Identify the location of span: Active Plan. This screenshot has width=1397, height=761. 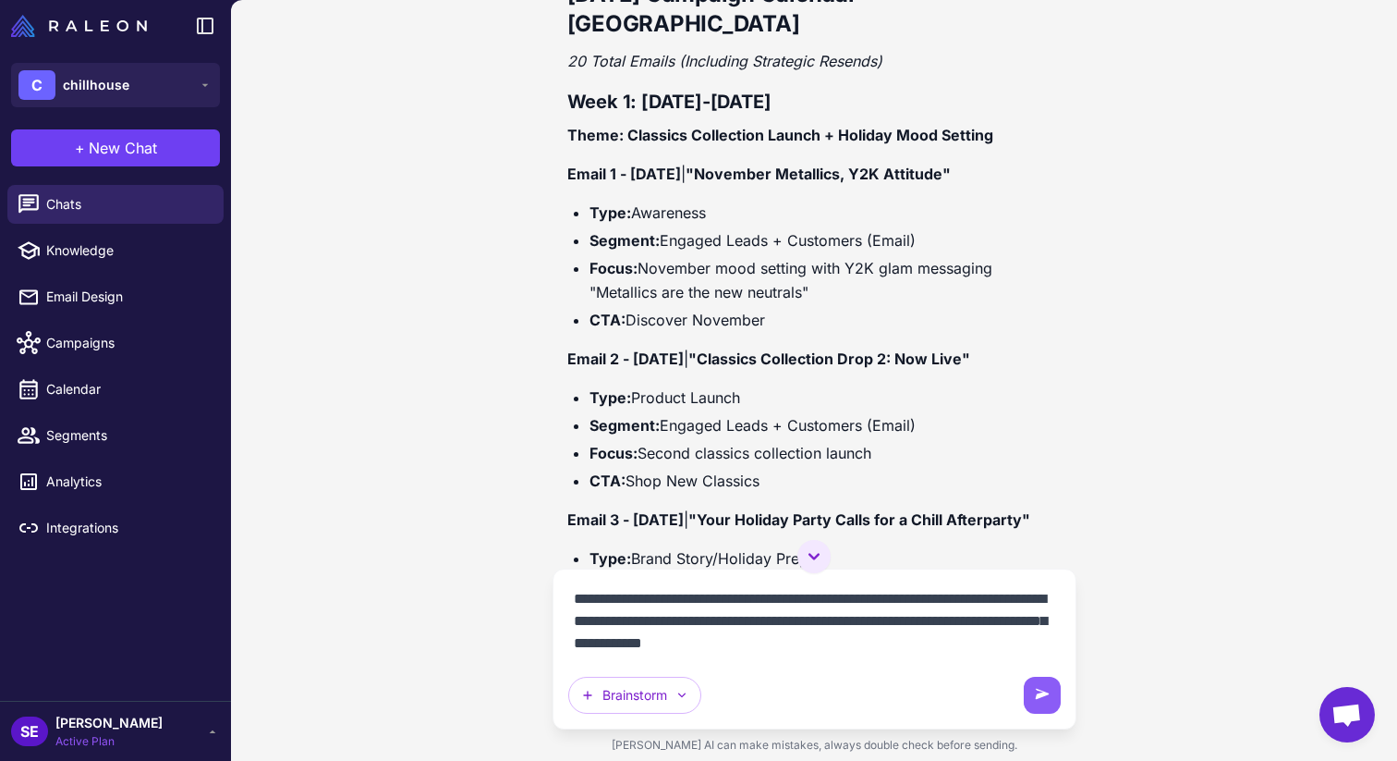
(109, 741).